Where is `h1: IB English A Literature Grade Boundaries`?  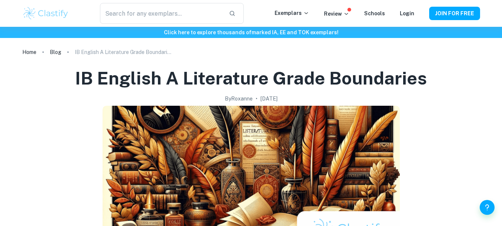 h1: IB English A Literature Grade Boundaries is located at coordinates (251, 78).